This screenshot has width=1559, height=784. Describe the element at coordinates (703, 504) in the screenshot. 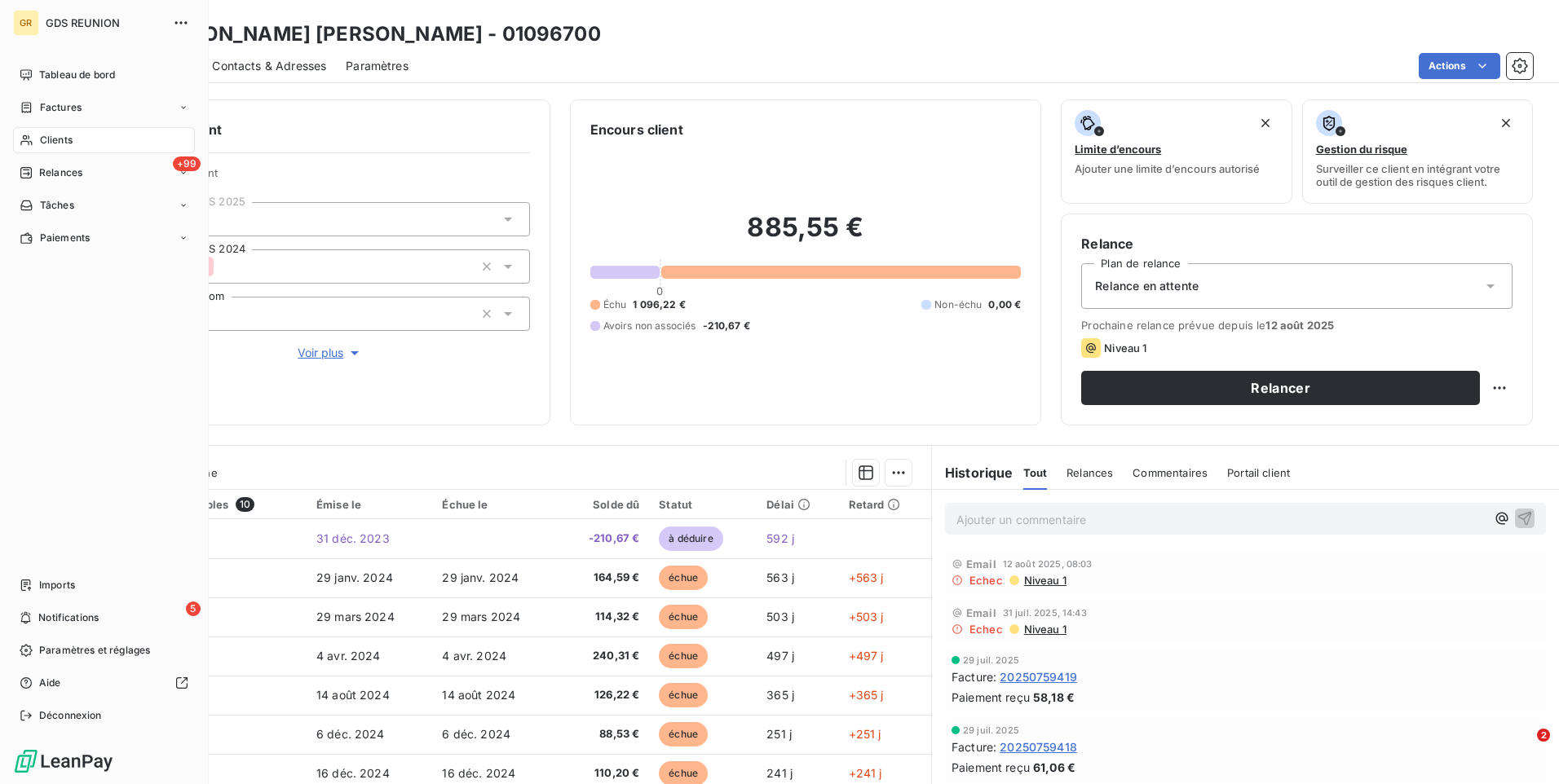

I see `div: Statut` at that location.